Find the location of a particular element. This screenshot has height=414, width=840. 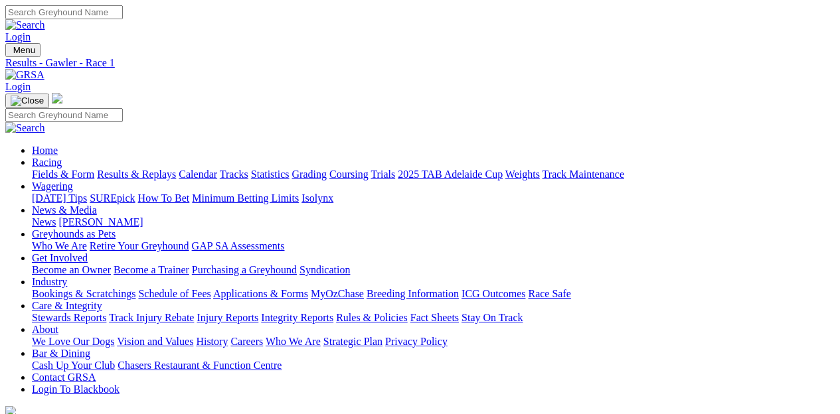

a: Injury Reports is located at coordinates (227, 317).